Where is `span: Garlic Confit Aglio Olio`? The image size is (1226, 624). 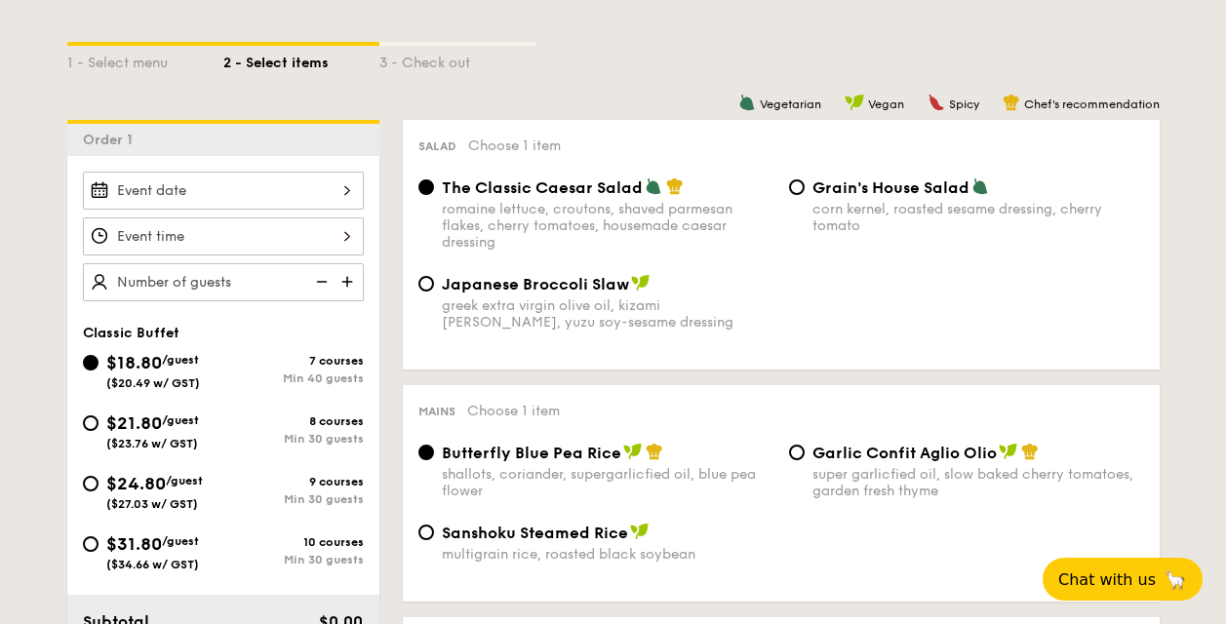
span: Garlic Confit Aglio Olio is located at coordinates (904, 453).